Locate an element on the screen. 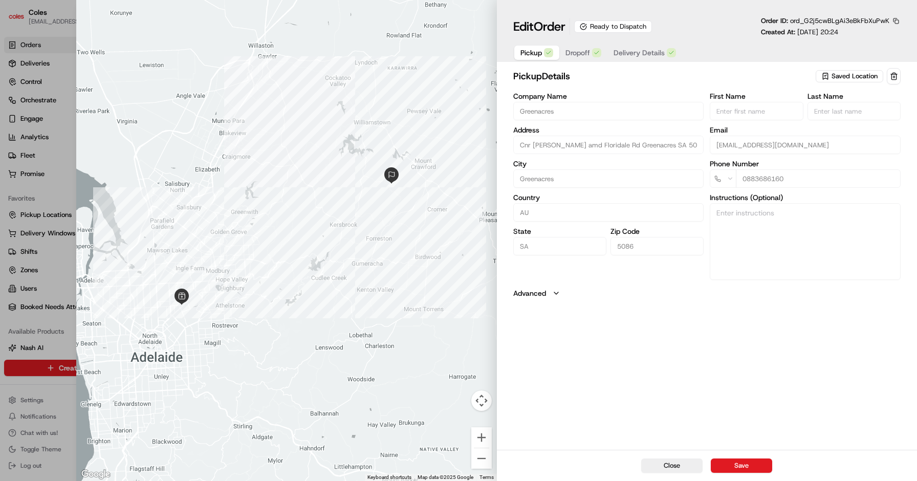 This screenshot has height=481, width=917. span: ord_G2j5cwBLgAi3eBkFbXuPwK is located at coordinates (840, 20).